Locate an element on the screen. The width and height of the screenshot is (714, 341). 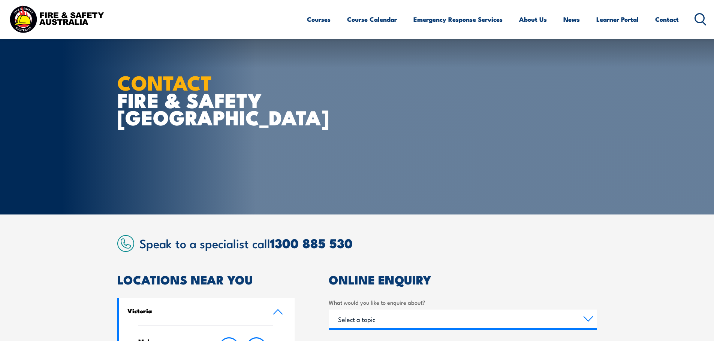
a: About Us is located at coordinates (533, 19).